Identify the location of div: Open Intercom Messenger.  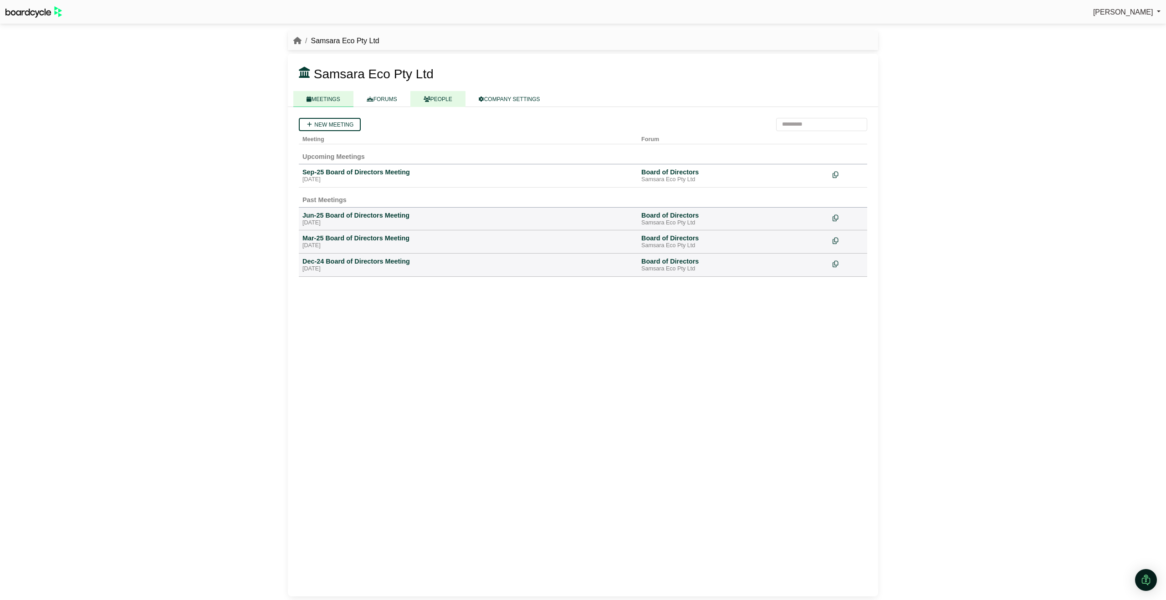
(1146, 580).